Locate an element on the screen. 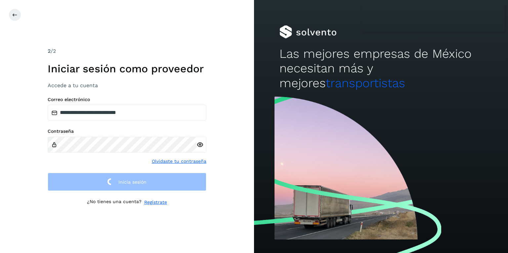  button: Inicia sesión is located at coordinates (127, 182).